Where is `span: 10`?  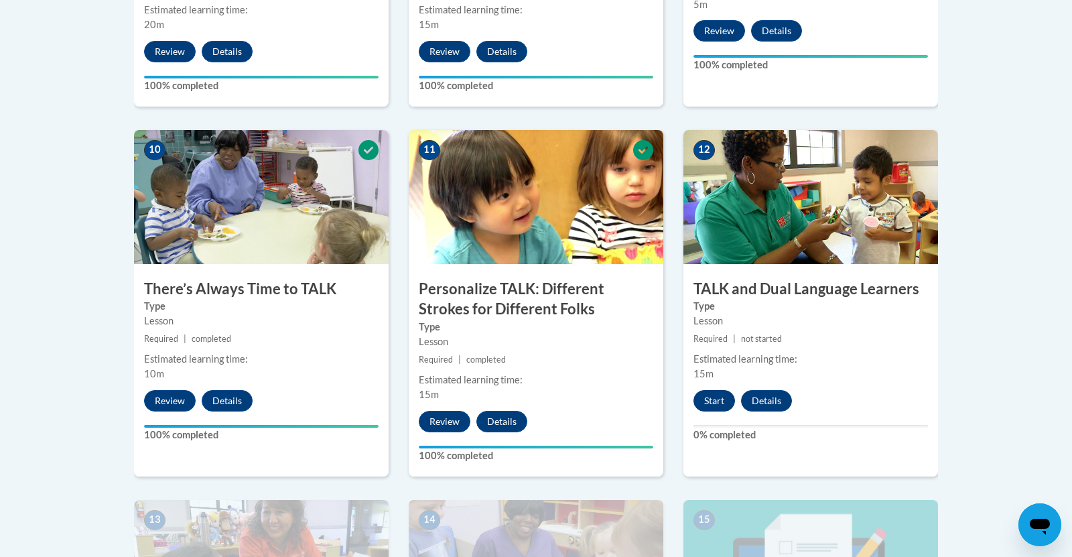
span: 10 is located at coordinates (155, 150).